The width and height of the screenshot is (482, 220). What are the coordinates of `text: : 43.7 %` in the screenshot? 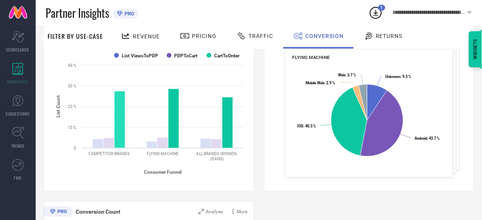 It's located at (426, 138).